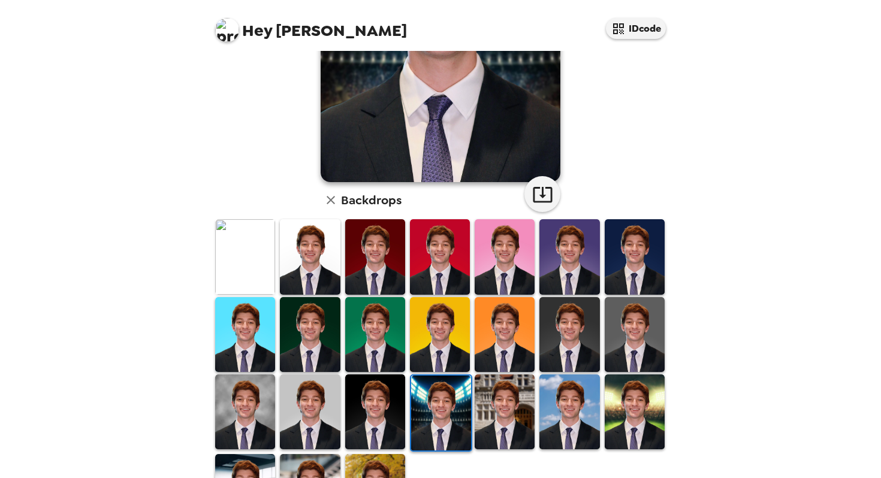 This screenshot has height=478, width=881. What do you see at coordinates (245, 256) in the screenshot?
I see `img: Original` at bounding box center [245, 256].